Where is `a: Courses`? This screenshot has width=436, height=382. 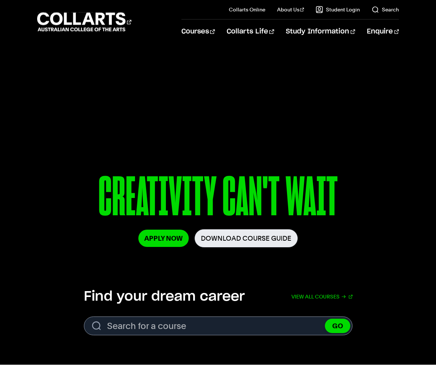
a: Courses is located at coordinates (198, 32).